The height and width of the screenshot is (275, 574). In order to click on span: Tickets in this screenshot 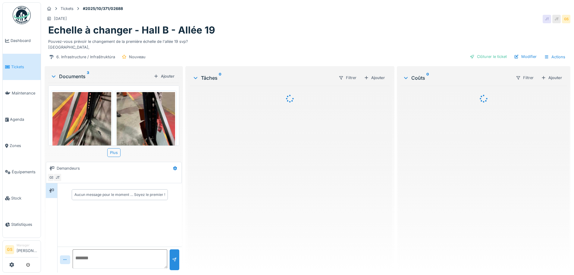, I will do `click(25, 67)`.